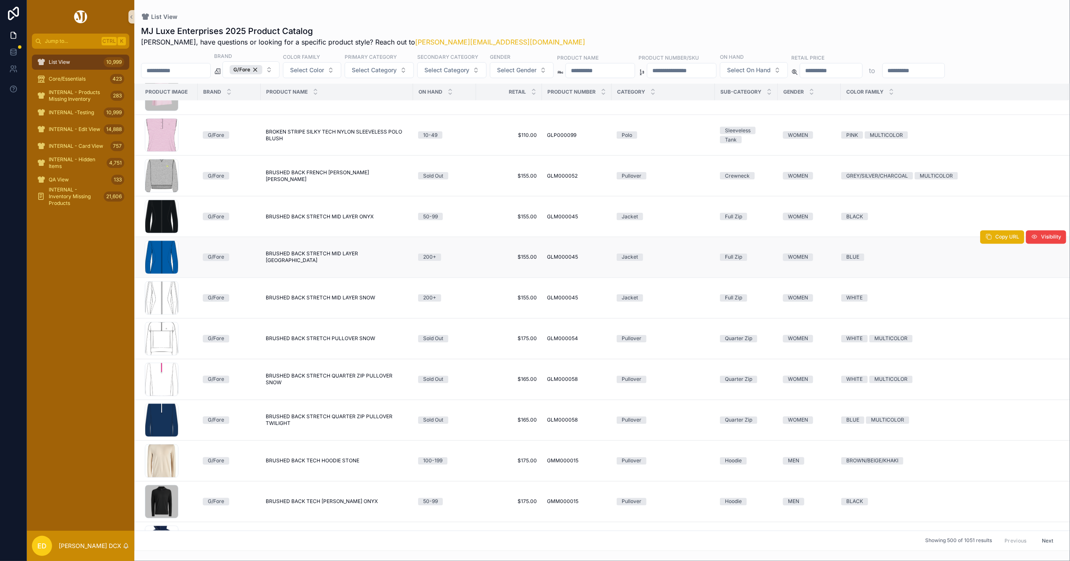 The width and height of the screenshot is (1070, 561). What do you see at coordinates (733, 298) in the screenshot?
I see `div: Full Zip` at bounding box center [733, 298].